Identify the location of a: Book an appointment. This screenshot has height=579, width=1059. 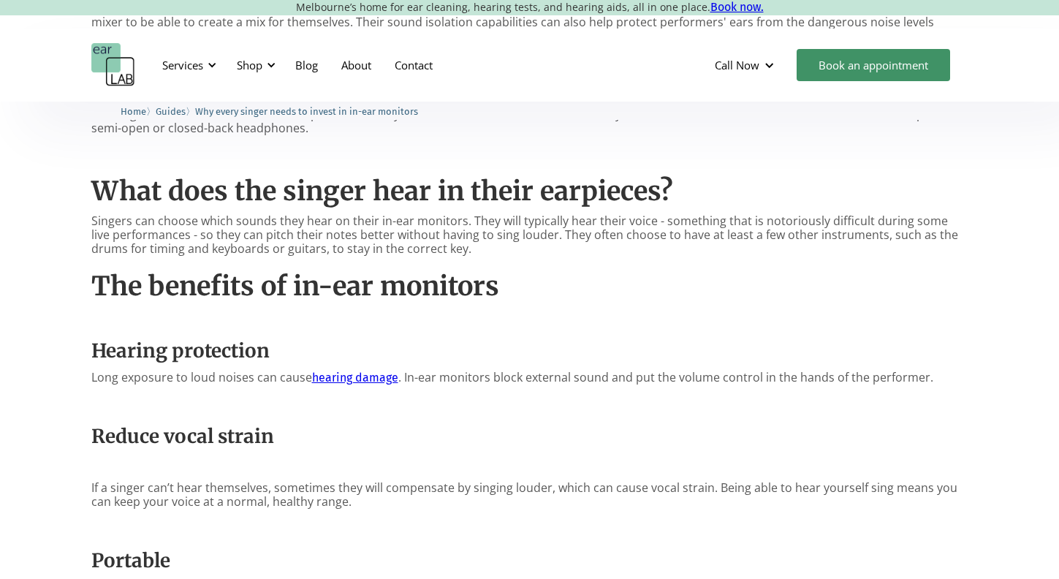
(873, 65).